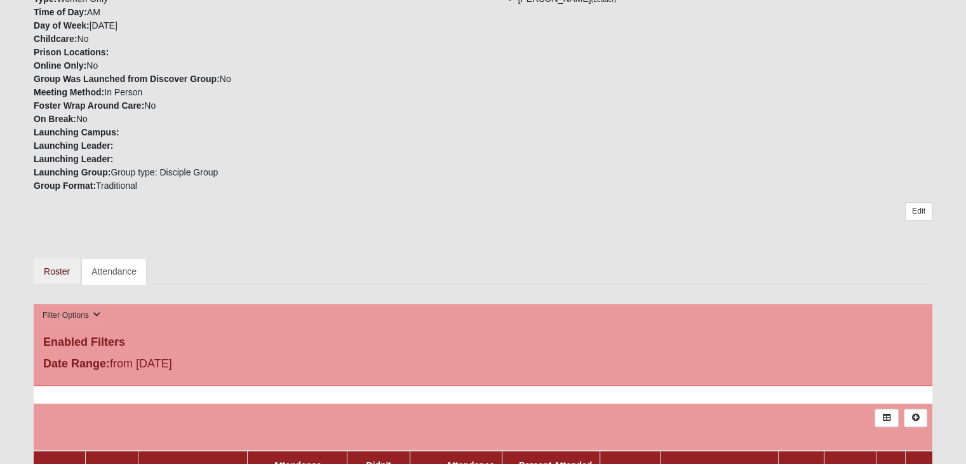 The width and height of the screenshot is (966, 464). What do you see at coordinates (886, 417) in the screenshot?
I see `a: Export to Excel` at bounding box center [886, 417].